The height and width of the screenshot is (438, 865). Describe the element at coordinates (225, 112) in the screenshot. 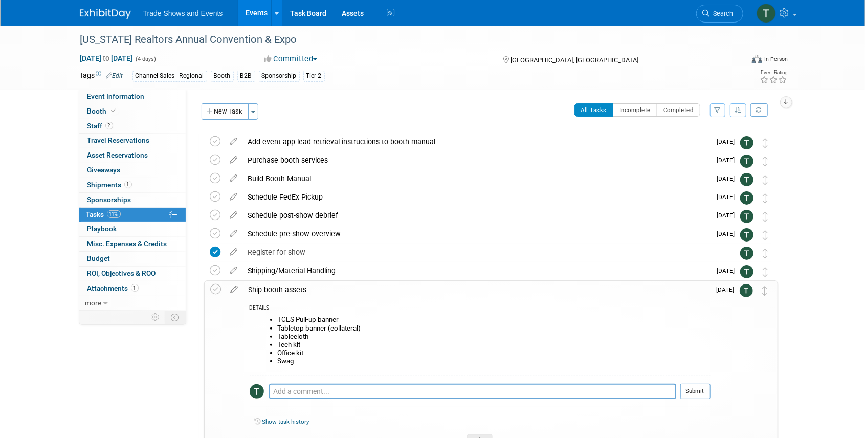

I see `button: New Task` at that location.